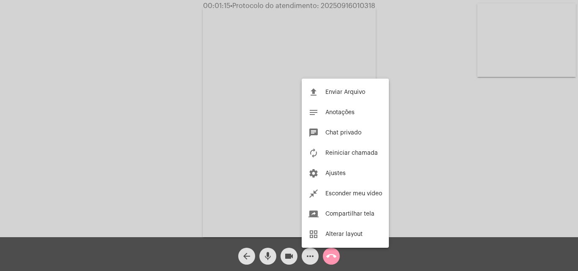 This screenshot has width=578, height=271. I want to click on mat-icon: autorenew, so click(314, 153).